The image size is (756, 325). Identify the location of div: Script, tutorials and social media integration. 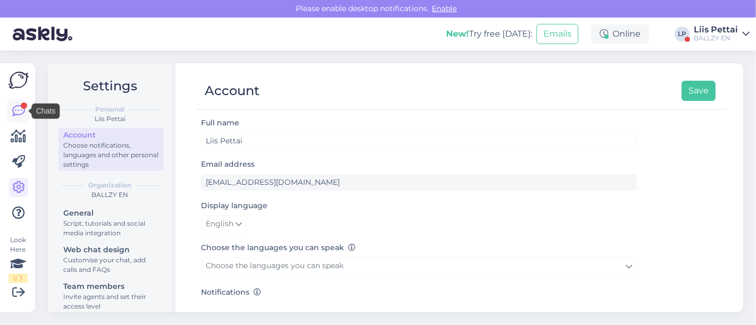
(111, 229).